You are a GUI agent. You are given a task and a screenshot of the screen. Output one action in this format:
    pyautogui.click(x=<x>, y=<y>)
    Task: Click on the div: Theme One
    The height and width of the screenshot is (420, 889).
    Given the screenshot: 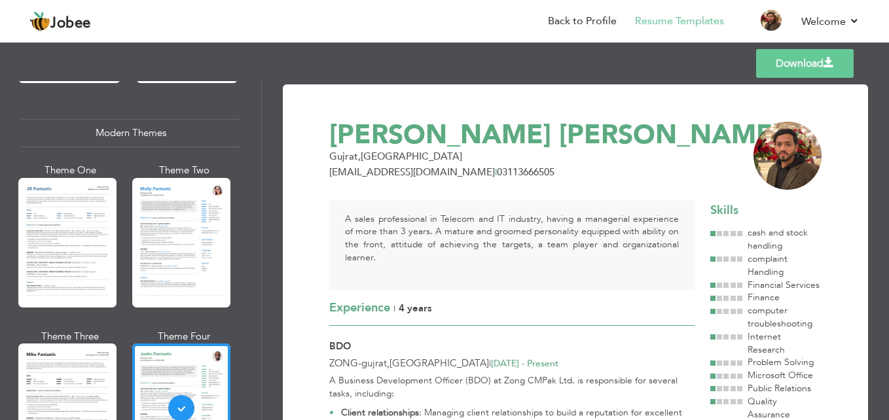 What is the action you would take?
    pyautogui.click(x=70, y=170)
    